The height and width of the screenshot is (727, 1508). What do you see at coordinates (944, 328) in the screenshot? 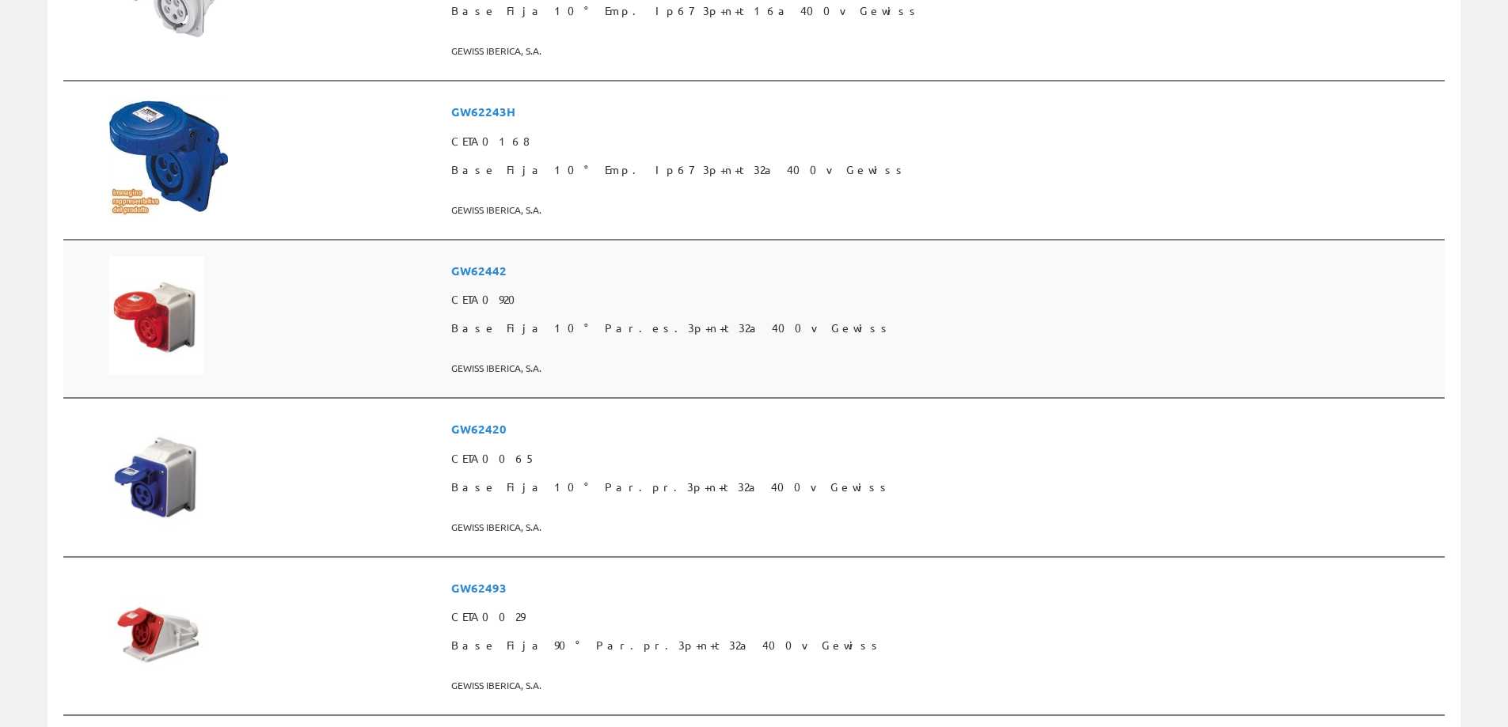
I see `span: Base Fija 10° Par.es.3p+n+t 32a 400v Gewiss` at bounding box center [944, 328].